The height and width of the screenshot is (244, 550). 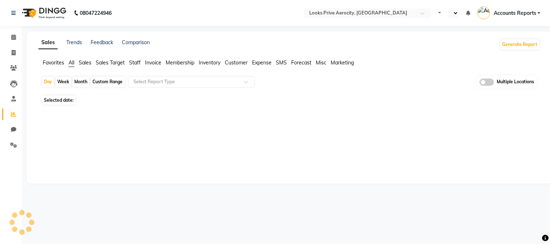 I want to click on span: Favorites, so click(x=53, y=63).